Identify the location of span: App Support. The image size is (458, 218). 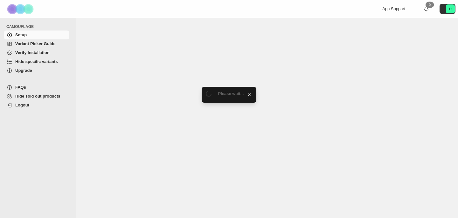
(394, 9).